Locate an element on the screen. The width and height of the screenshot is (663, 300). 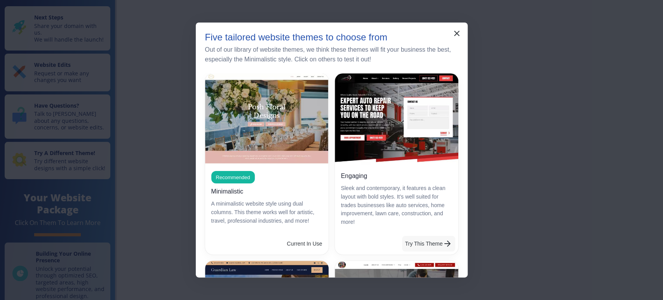
h6: Engaging is located at coordinates (354, 176).